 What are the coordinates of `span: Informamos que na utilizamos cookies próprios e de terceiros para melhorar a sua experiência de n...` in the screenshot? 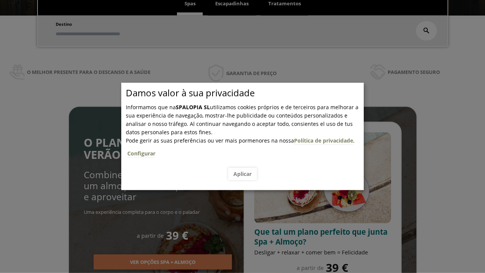 It's located at (242, 119).